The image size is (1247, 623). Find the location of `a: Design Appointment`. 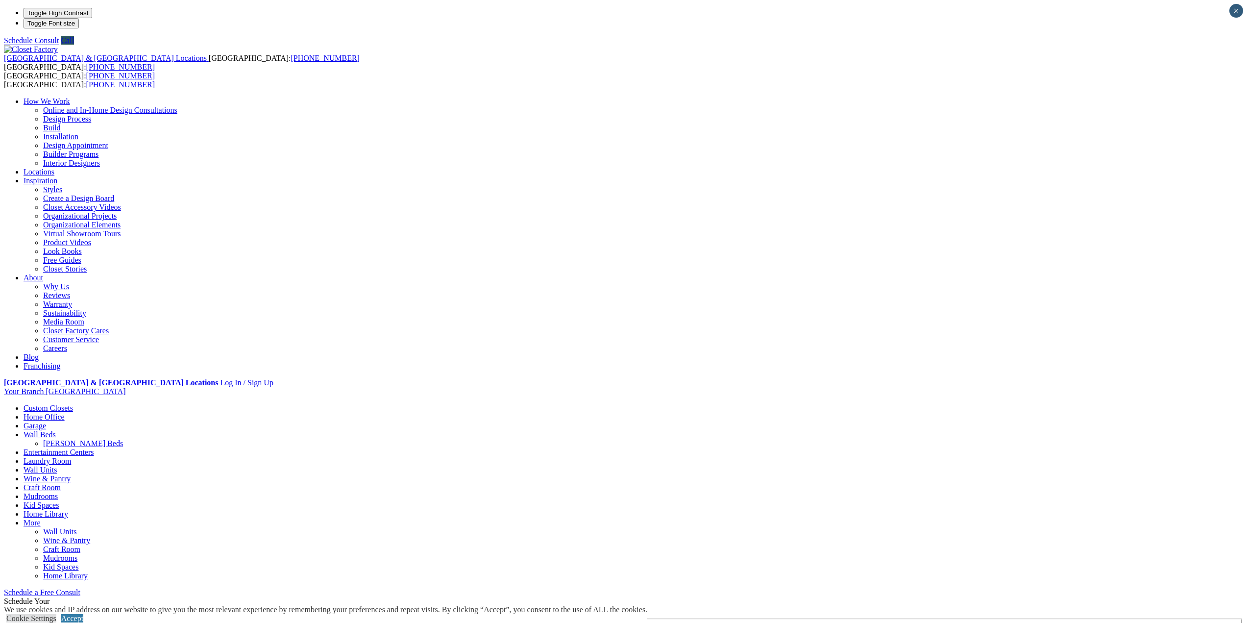

a: Design Appointment is located at coordinates (75, 145).